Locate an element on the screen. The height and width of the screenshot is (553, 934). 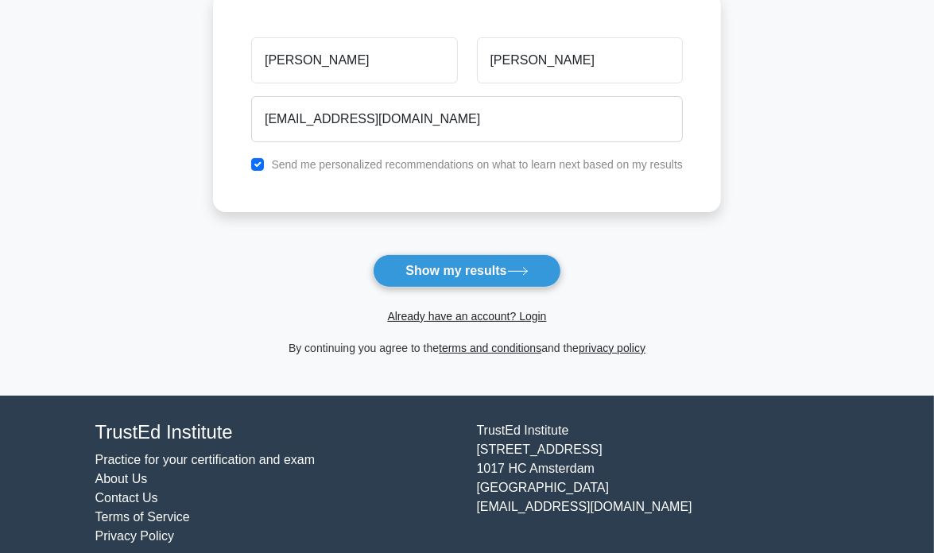
a: Contact Us is located at coordinates (126, 498).